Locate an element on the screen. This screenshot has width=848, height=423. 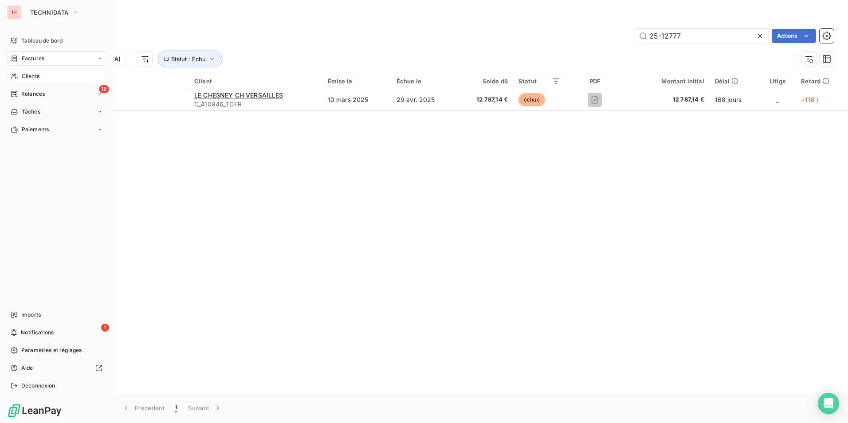
div: Open Intercom Messenger is located at coordinates (828, 404).